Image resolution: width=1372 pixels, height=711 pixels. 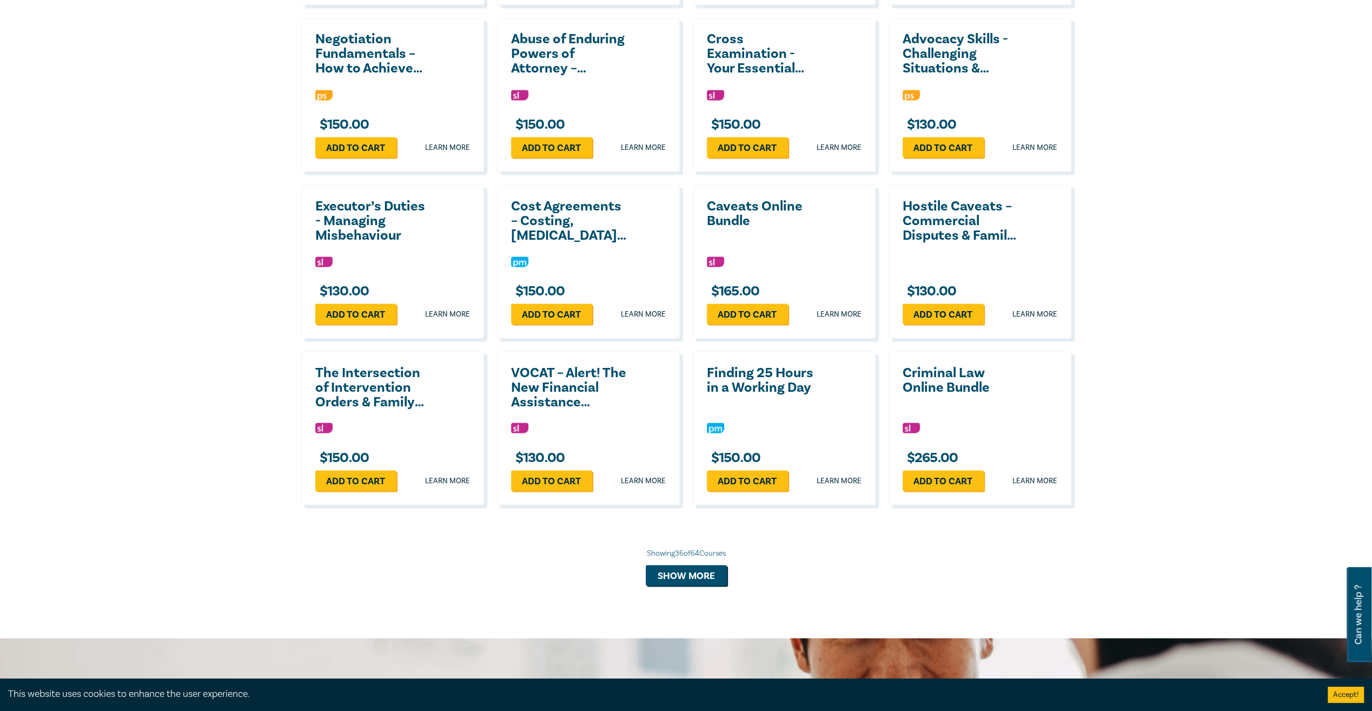 What do you see at coordinates (765, 54) in the screenshot?
I see `h2: Cross Examination - Your Essential Guide` at bounding box center [765, 54].